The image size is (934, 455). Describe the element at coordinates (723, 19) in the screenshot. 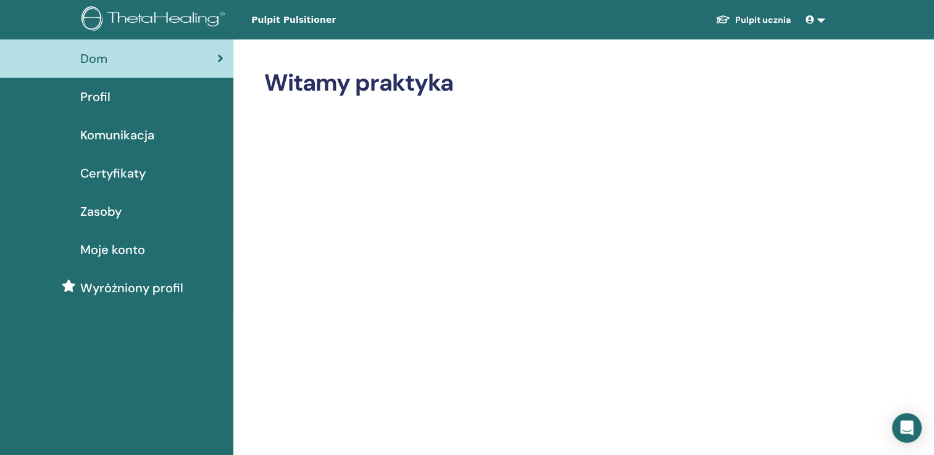

I see `img: graduation-cap-white.svg` at that location.